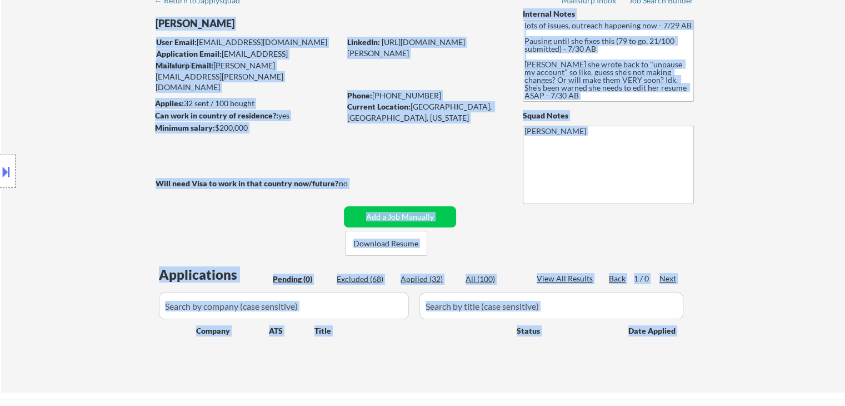 Image resolution: width=845 pixels, height=406 pixels. I want to click on strong: Can work in country of residence?:, so click(217, 115).